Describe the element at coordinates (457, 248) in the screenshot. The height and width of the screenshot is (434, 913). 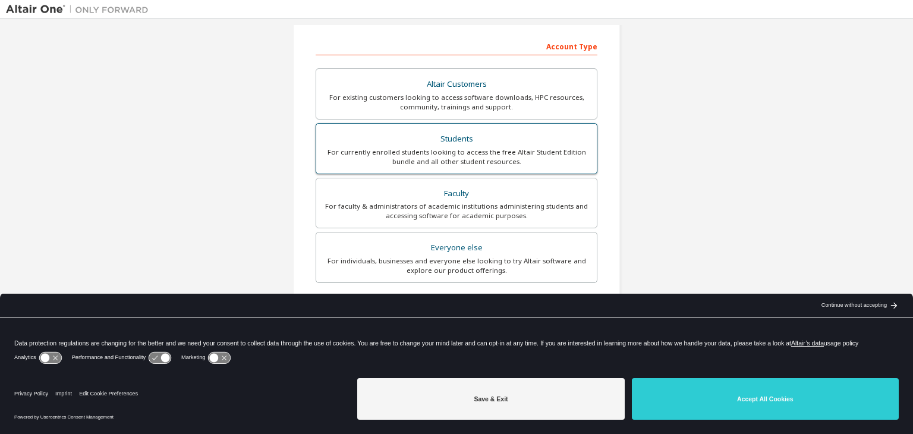
I see `div: Everyone else` at that location.